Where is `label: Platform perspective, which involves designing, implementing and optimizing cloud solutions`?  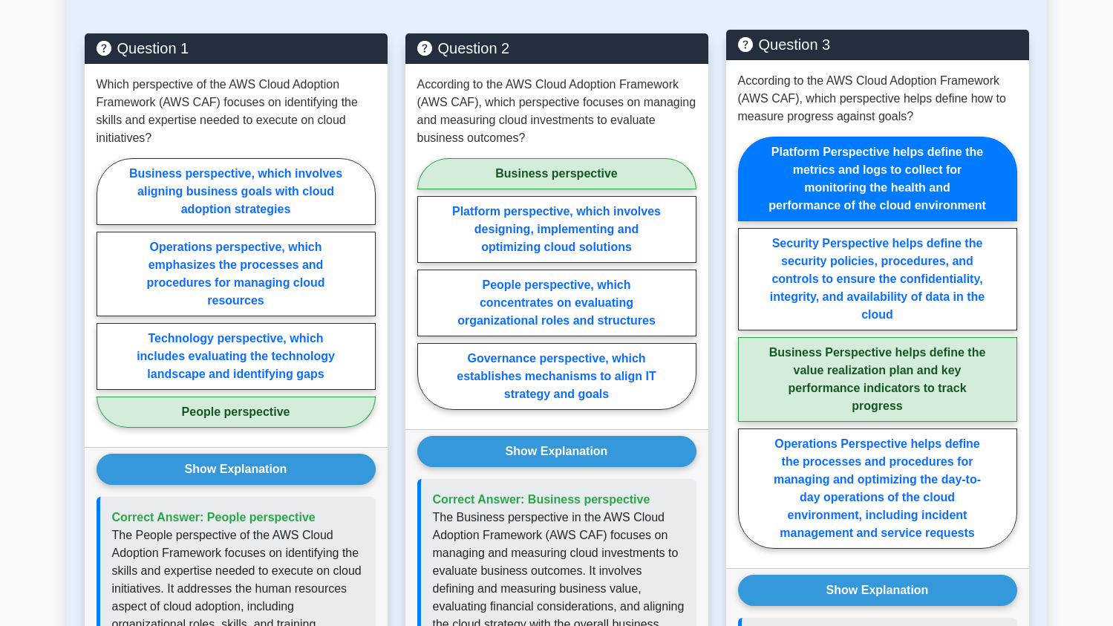 label: Platform perspective, which involves designing, implementing and optimizing cloud solutions is located at coordinates (557, 229).